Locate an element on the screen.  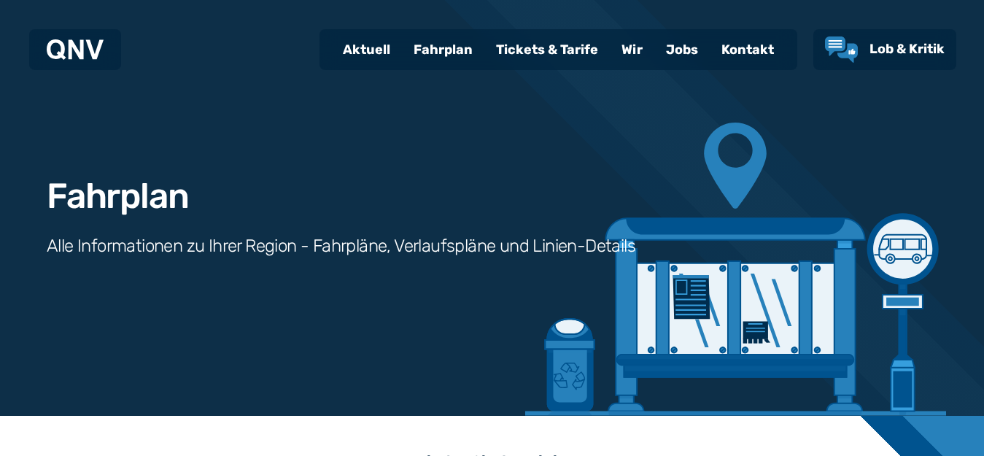
span: Lob & Kritik is located at coordinates (907, 49).